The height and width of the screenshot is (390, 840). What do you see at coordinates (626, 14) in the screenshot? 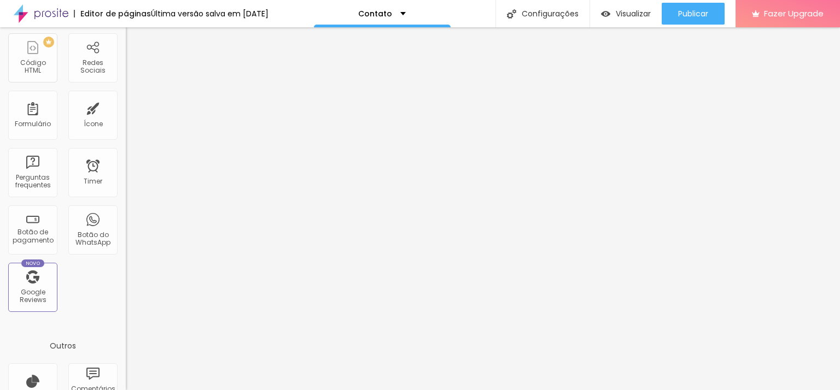
I see `button: Visualizar` at bounding box center [626, 14].